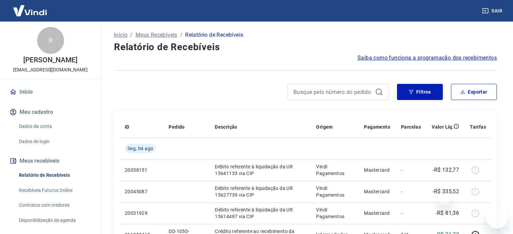  I want to click on button: Sair, so click(493, 11).